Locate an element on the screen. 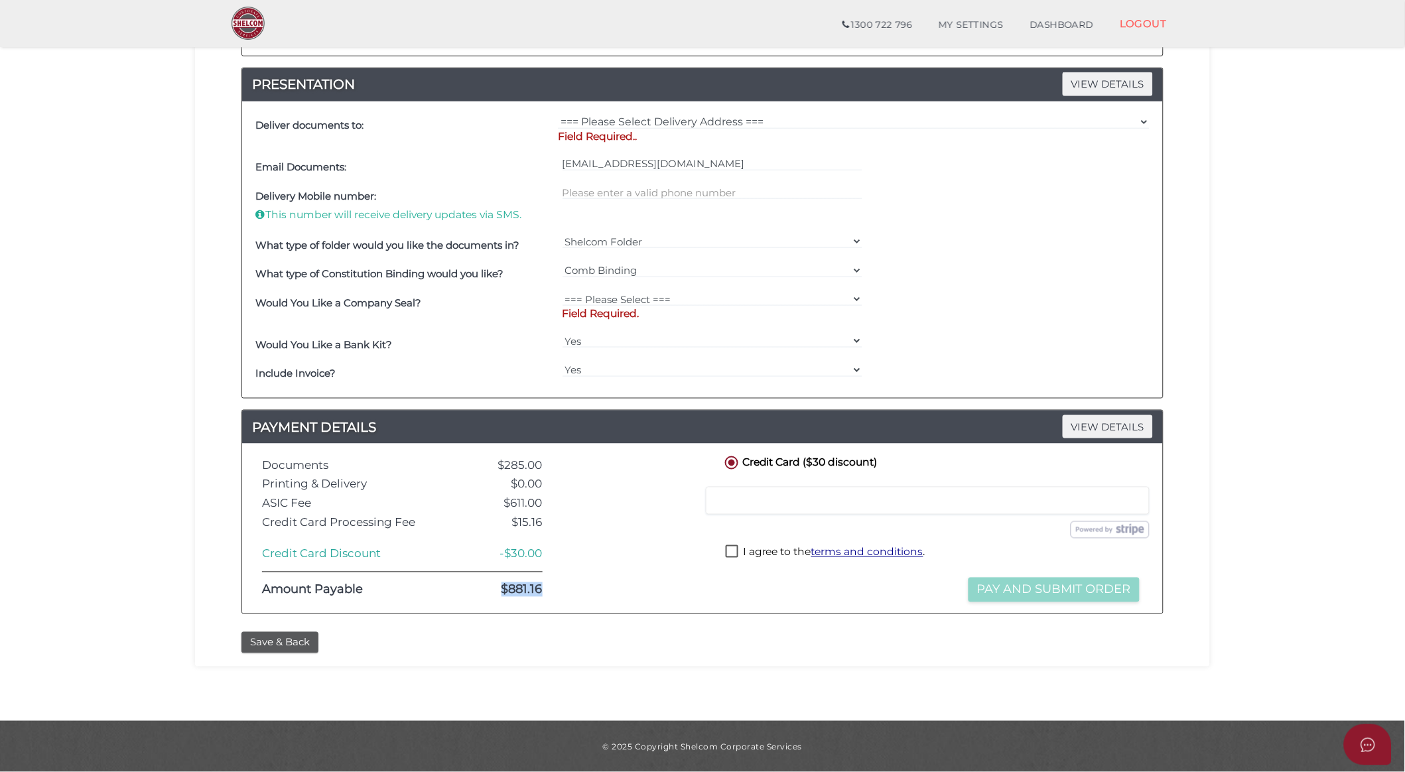 This screenshot has height=772, width=1405. div: Credit Card Processing Fee is located at coordinates (349, 523).